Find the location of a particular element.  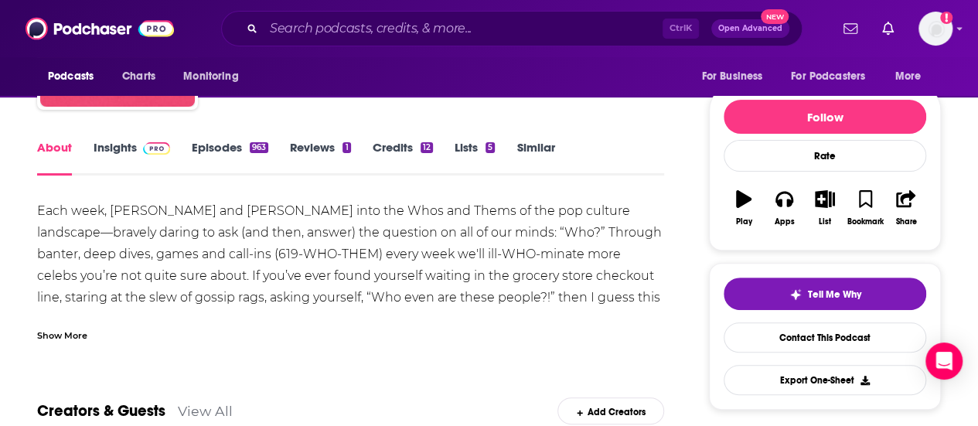

span: Open Advanced is located at coordinates (750, 29).